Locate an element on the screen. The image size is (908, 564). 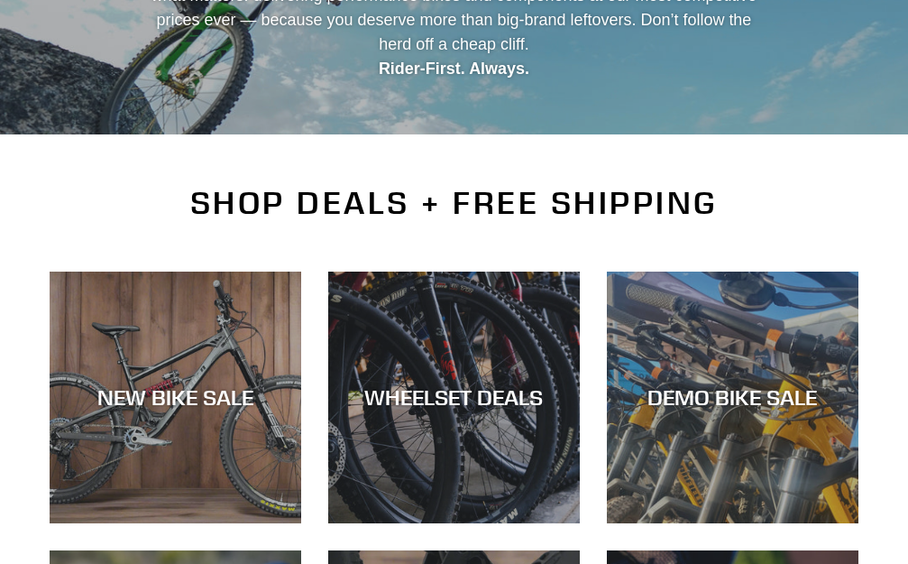
strong: Rider-First. Always. is located at coordinates (454, 69).